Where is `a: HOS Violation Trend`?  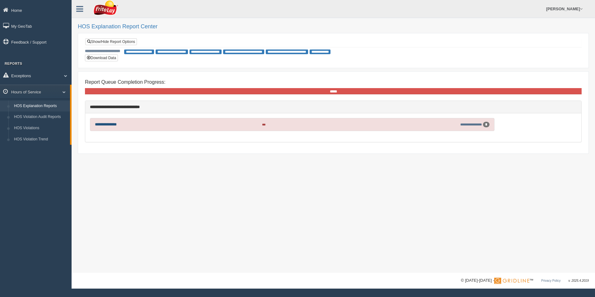
a: HOS Violation Trend is located at coordinates (40, 139).